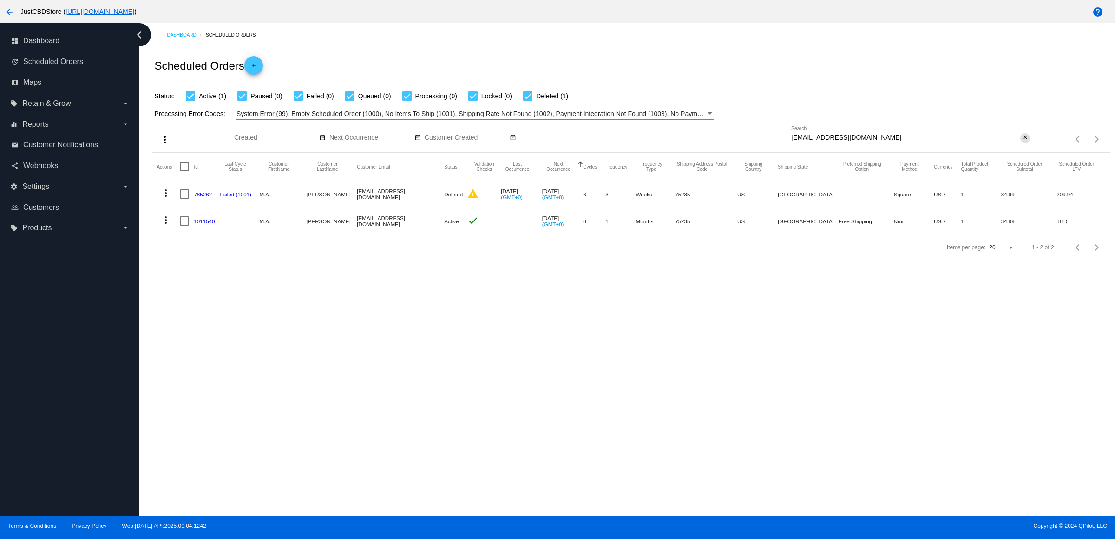 This screenshot has width=1115, height=539. What do you see at coordinates (139, 35) in the screenshot?
I see `i: chevron_left` at bounding box center [139, 35].